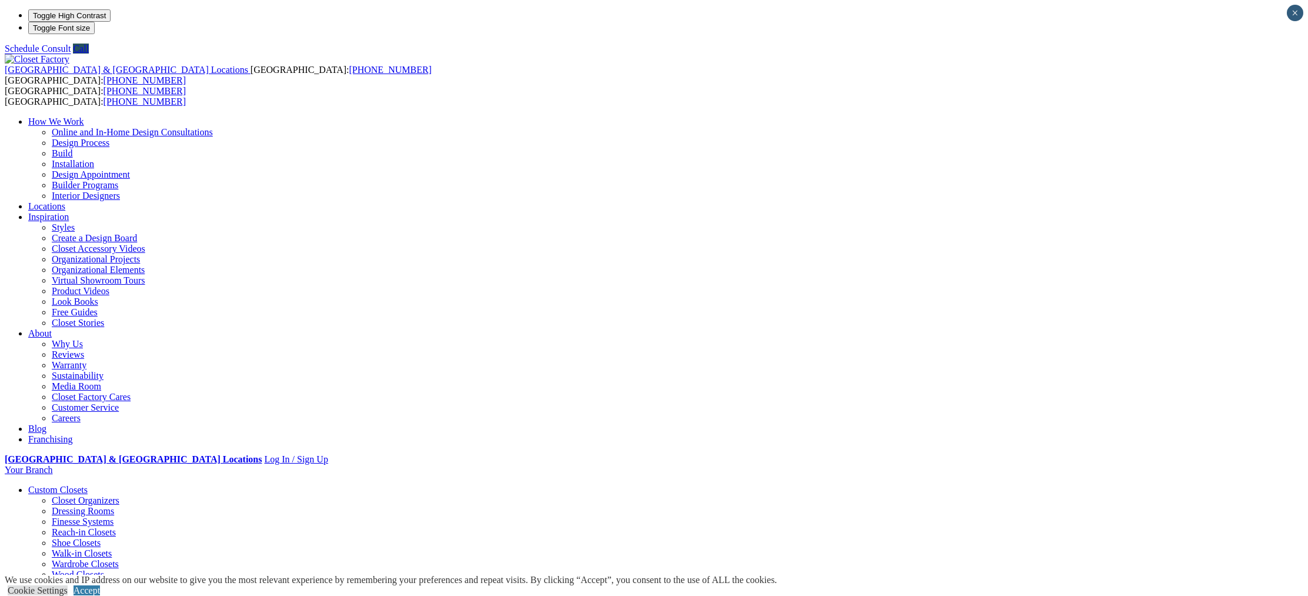  What do you see at coordinates (91, 174) in the screenshot?
I see `a: Design Appointment` at bounding box center [91, 174].